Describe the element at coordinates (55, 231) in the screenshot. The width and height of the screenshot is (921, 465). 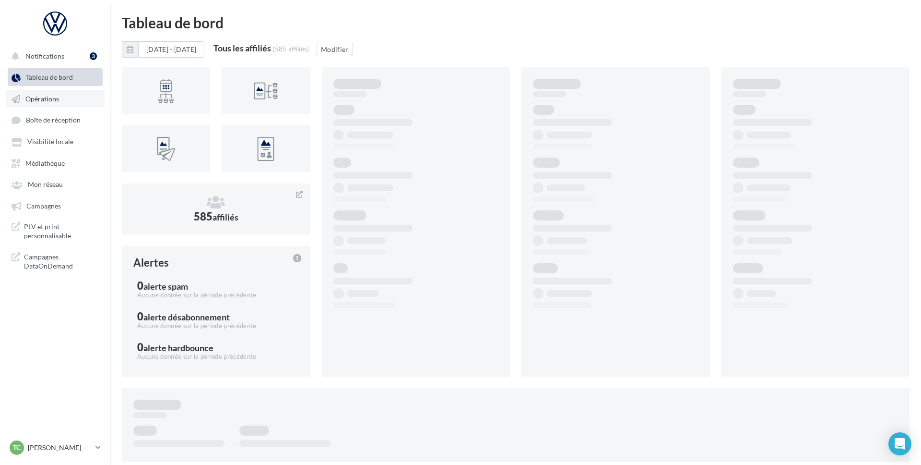
I see `a: PLV et print personnalisable` at that location.